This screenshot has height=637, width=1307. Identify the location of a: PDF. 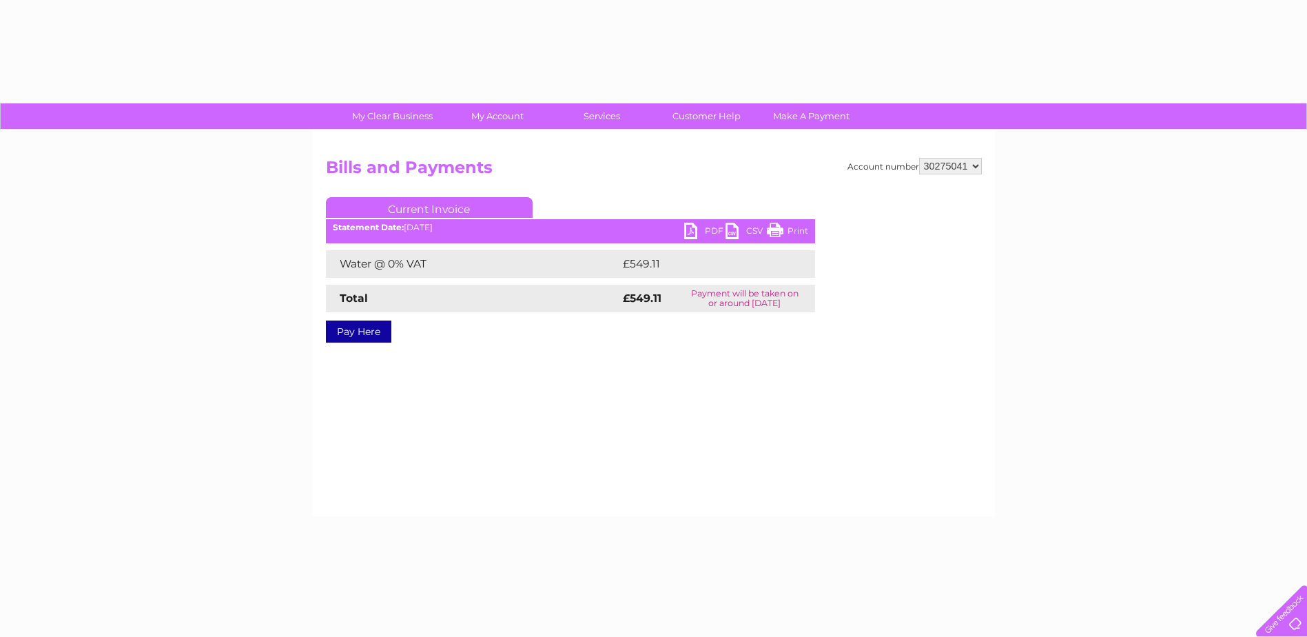
(705, 232).